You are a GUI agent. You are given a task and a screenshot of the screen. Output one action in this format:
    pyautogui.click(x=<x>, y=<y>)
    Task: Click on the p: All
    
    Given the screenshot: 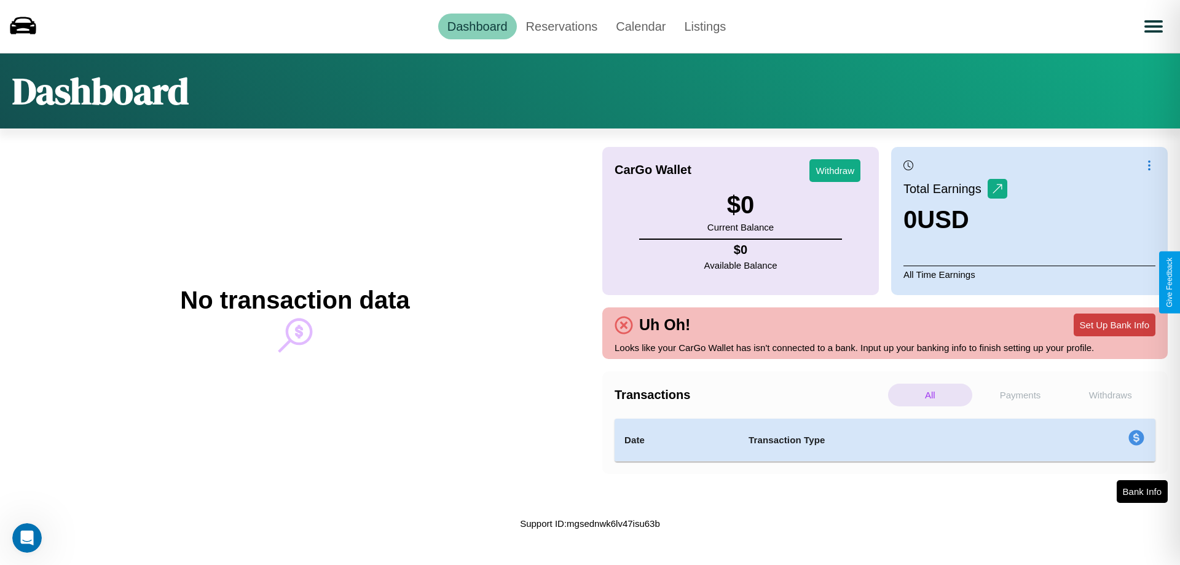 What is the action you would take?
    pyautogui.click(x=930, y=395)
    